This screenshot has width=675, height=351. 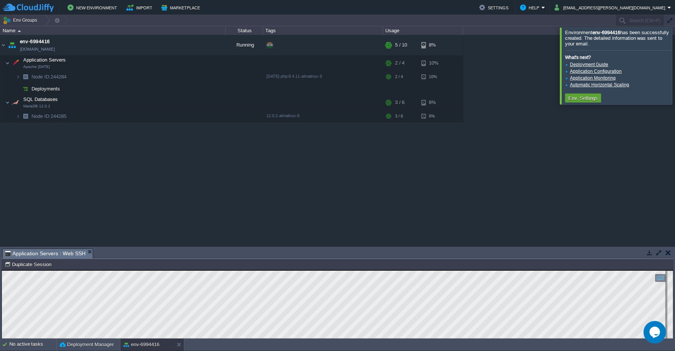 What do you see at coordinates (41, 99) in the screenshot?
I see `a: SQL DatabasesMariaDB 12.0.2` at bounding box center [41, 99].